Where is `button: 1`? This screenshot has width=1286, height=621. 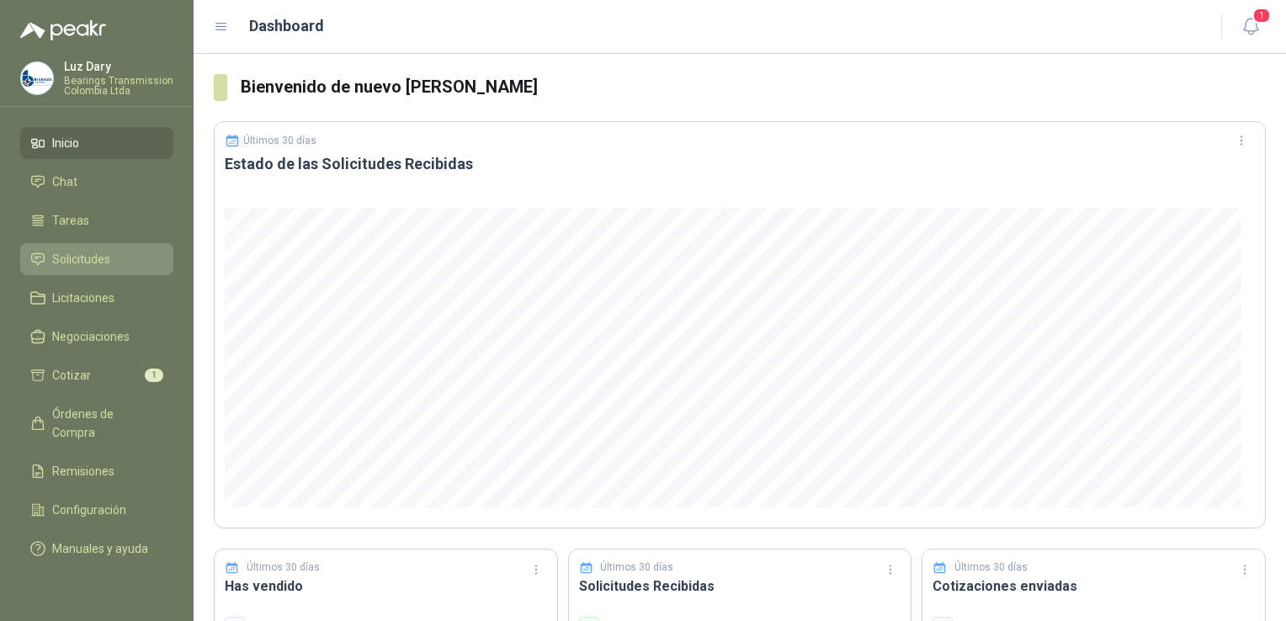
button: 1 is located at coordinates (1250, 27).